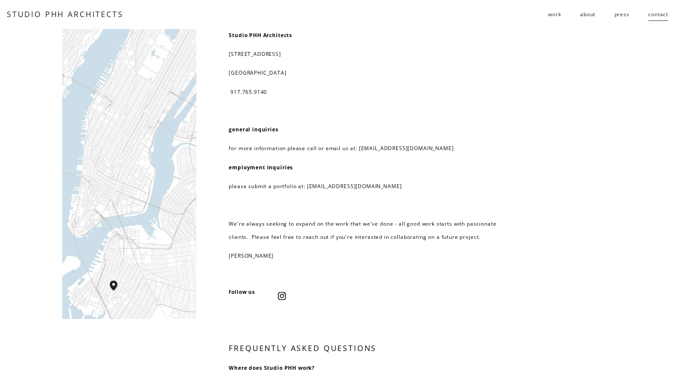 The height and width of the screenshot is (383, 675). What do you see at coordinates (365, 348) in the screenshot?
I see `h3: FREQUENTLY ASKED QUESTIONS` at bounding box center [365, 348].